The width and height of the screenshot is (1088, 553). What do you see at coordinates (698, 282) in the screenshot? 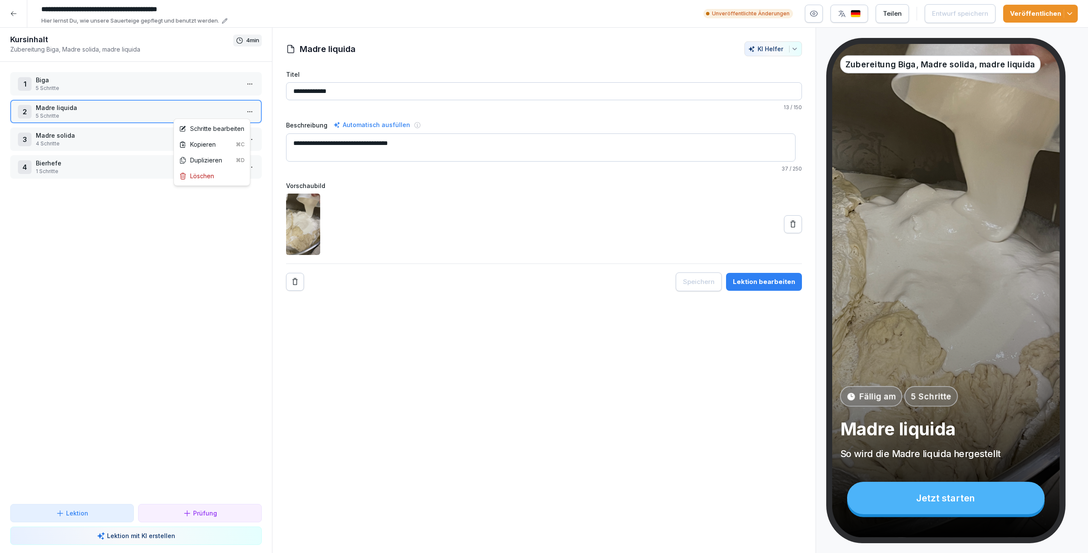
I see `div: Speichern` at bounding box center [698, 282].